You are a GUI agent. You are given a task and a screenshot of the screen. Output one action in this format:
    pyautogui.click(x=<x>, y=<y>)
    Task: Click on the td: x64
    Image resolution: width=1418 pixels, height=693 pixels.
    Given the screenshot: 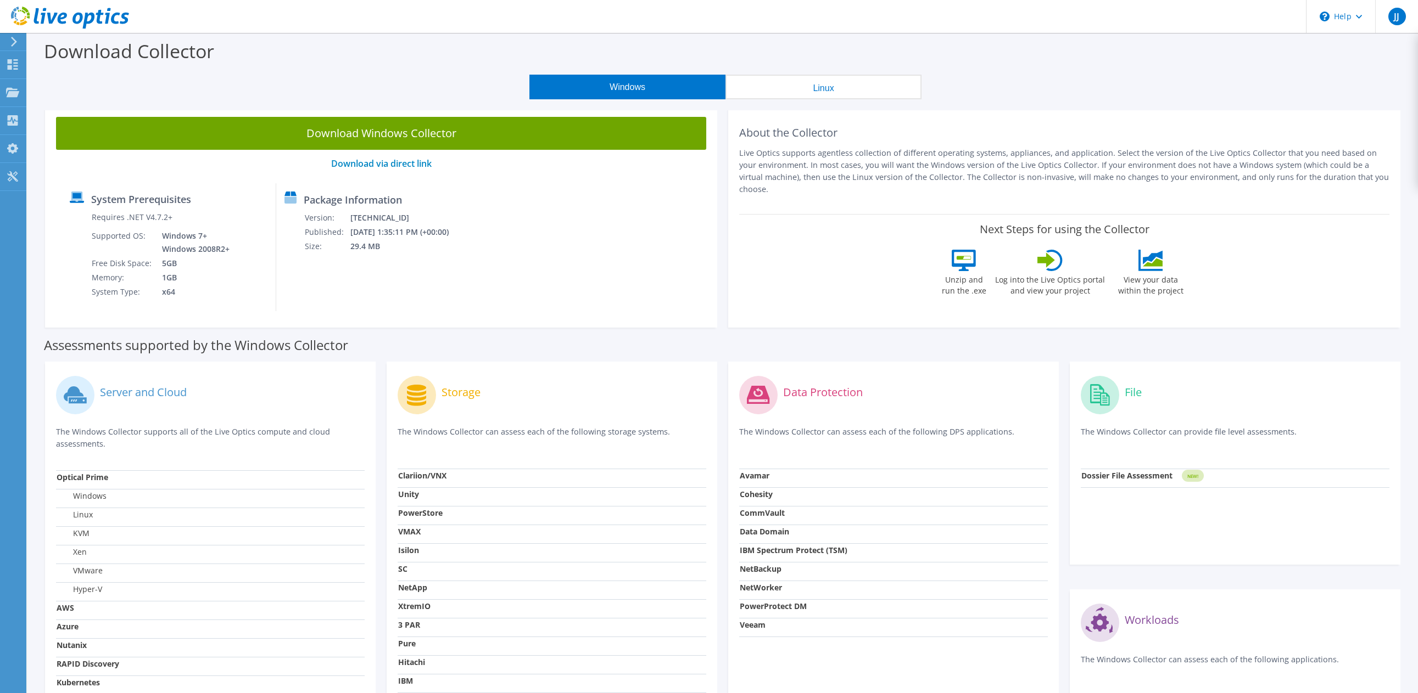 What is the action you would take?
    pyautogui.click(x=193, y=292)
    